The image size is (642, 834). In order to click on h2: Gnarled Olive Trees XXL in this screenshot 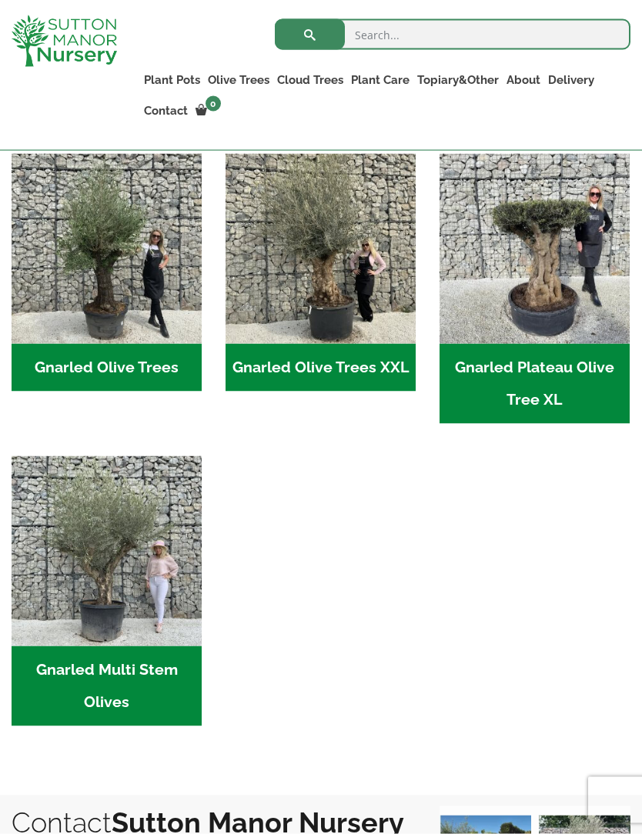, I will do `click(320, 368)`.